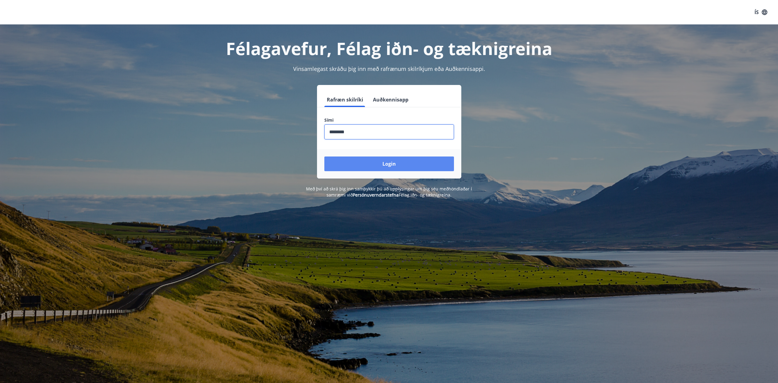 This screenshot has height=383, width=778. I want to click on a: Persónuverndarstefna, so click(376, 195).